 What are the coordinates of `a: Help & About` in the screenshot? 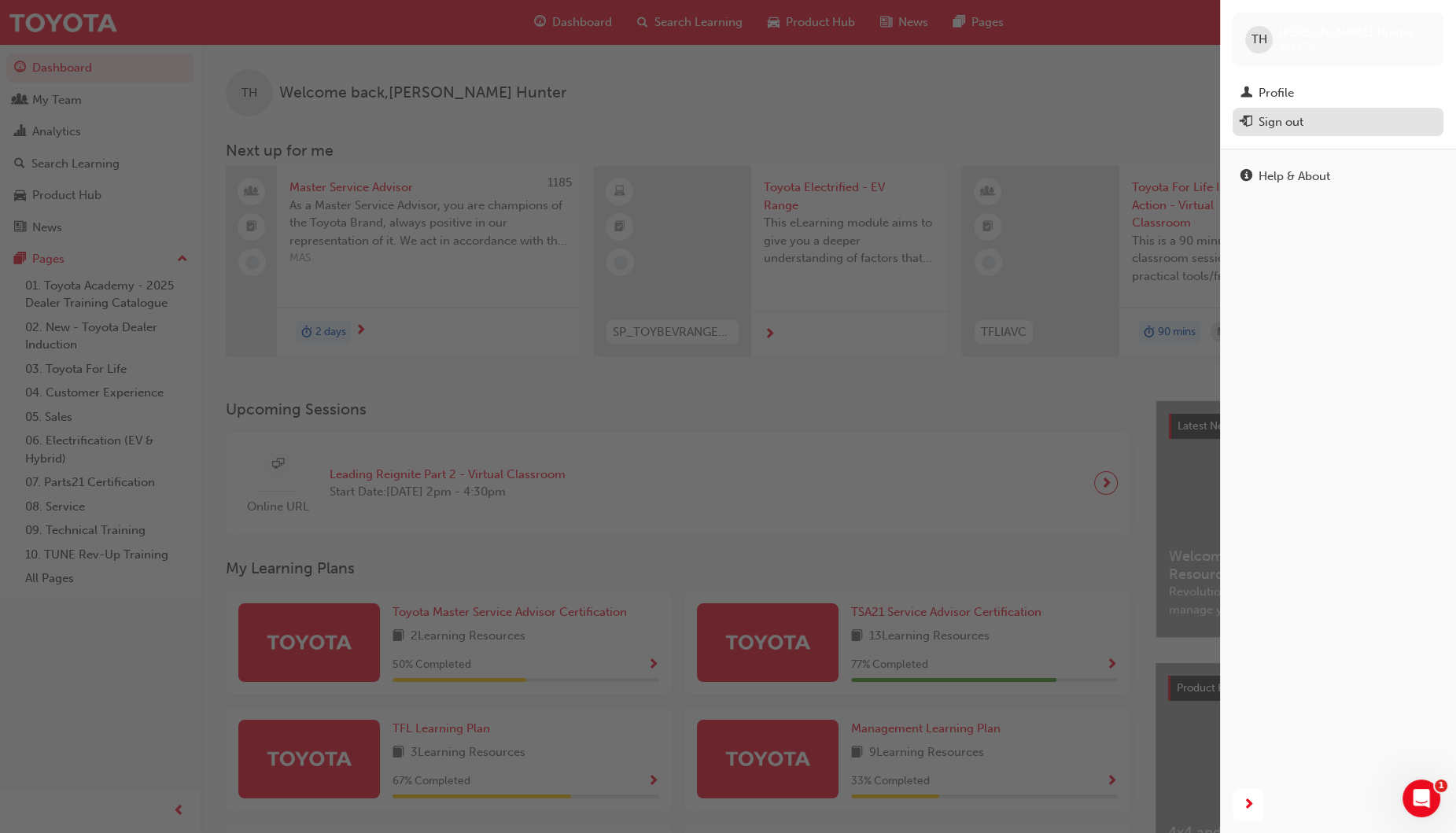 It's located at (1338, 176).